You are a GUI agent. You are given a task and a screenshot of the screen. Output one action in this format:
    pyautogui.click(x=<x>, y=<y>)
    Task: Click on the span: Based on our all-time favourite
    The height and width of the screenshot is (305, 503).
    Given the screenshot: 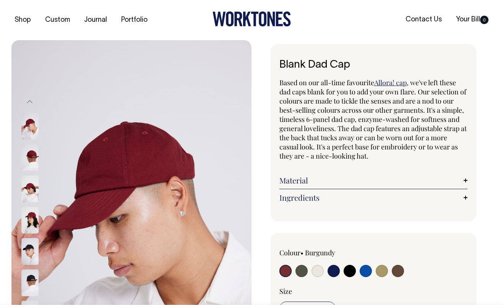 What is the action you would take?
    pyautogui.click(x=327, y=83)
    